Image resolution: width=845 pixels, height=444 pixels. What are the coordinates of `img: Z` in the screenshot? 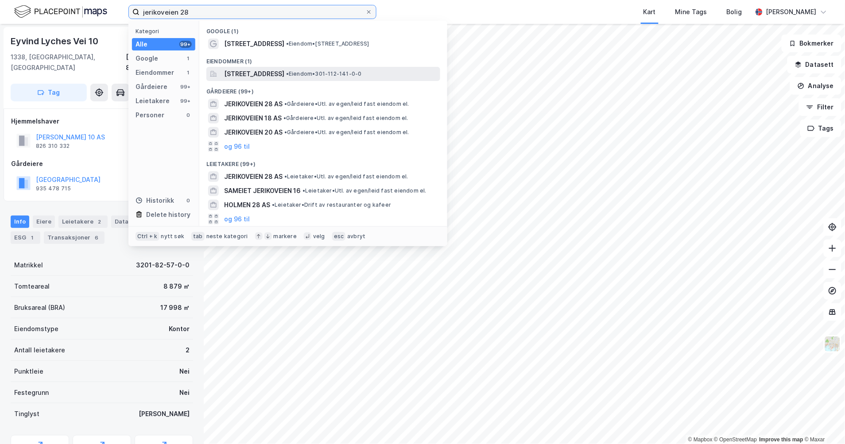 It's located at (833, 344).